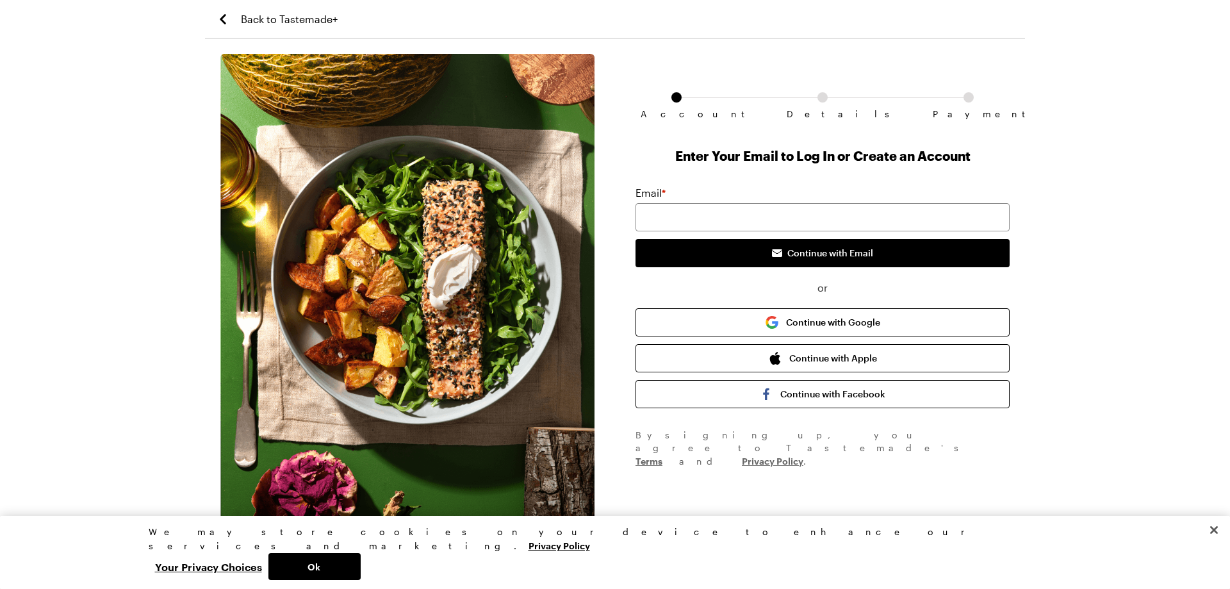  What do you see at coordinates (677, 114) in the screenshot?
I see `span: Account` at bounding box center [677, 114].